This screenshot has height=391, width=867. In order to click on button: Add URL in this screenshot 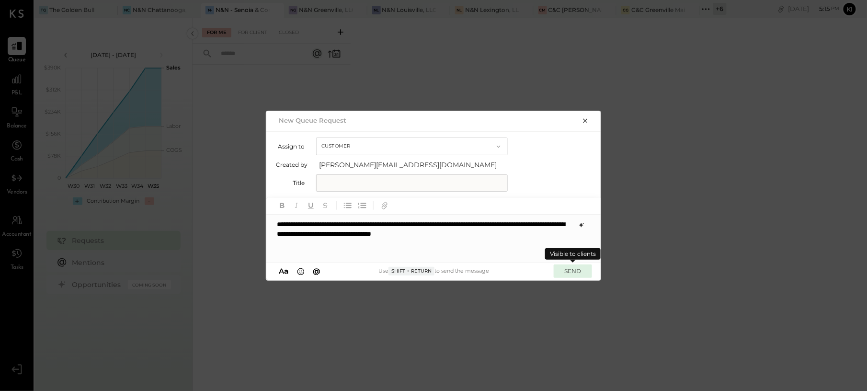, I will do `click(385, 206)`.